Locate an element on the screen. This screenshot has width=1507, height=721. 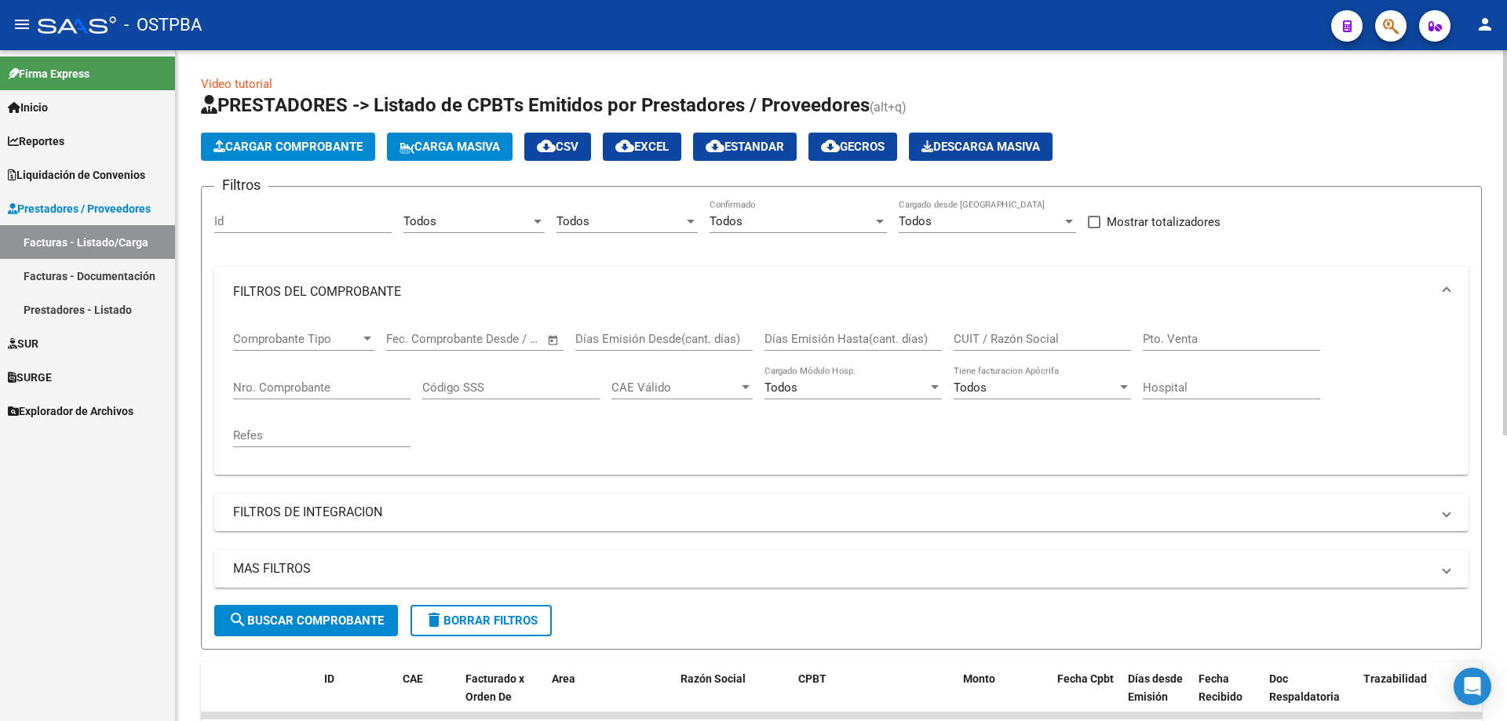
app-download-masive: Descarga masiva de comprobantes (adjuntos) is located at coordinates (980, 147).